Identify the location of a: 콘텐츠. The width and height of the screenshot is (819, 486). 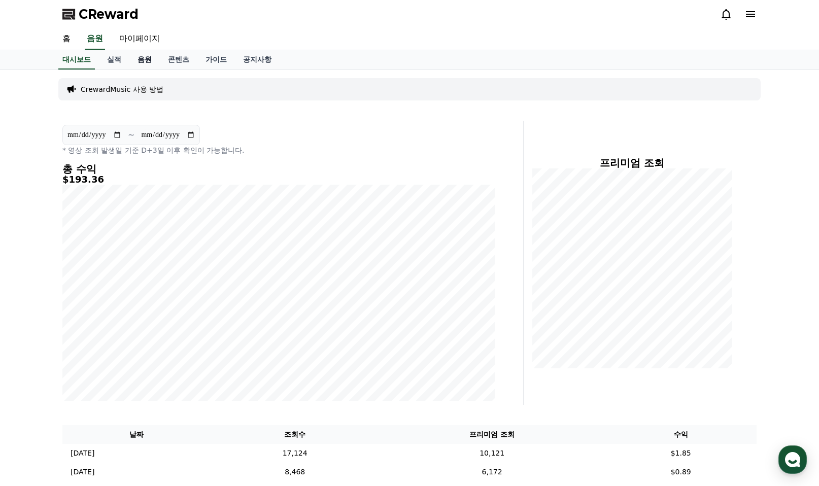
(179, 60).